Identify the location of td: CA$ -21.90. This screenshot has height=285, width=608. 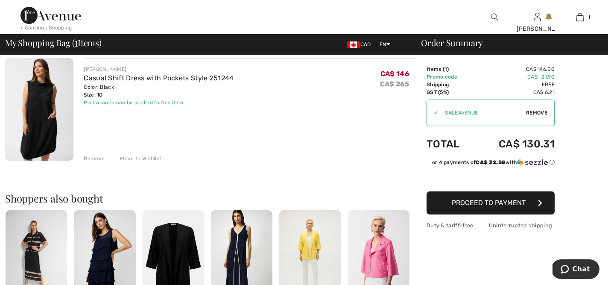
(514, 77).